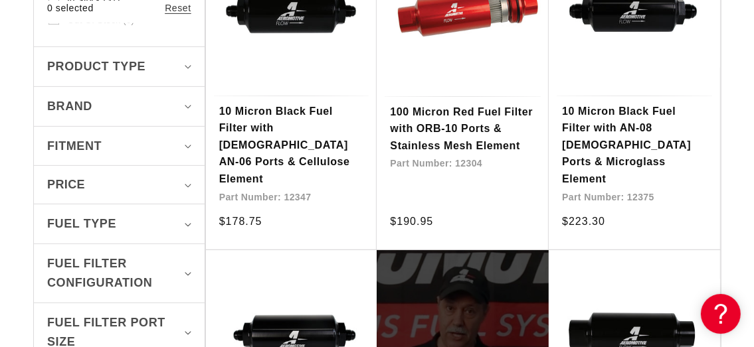 The height and width of the screenshot is (347, 754). Describe the element at coordinates (66, 185) in the screenshot. I see `span: Price` at that location.